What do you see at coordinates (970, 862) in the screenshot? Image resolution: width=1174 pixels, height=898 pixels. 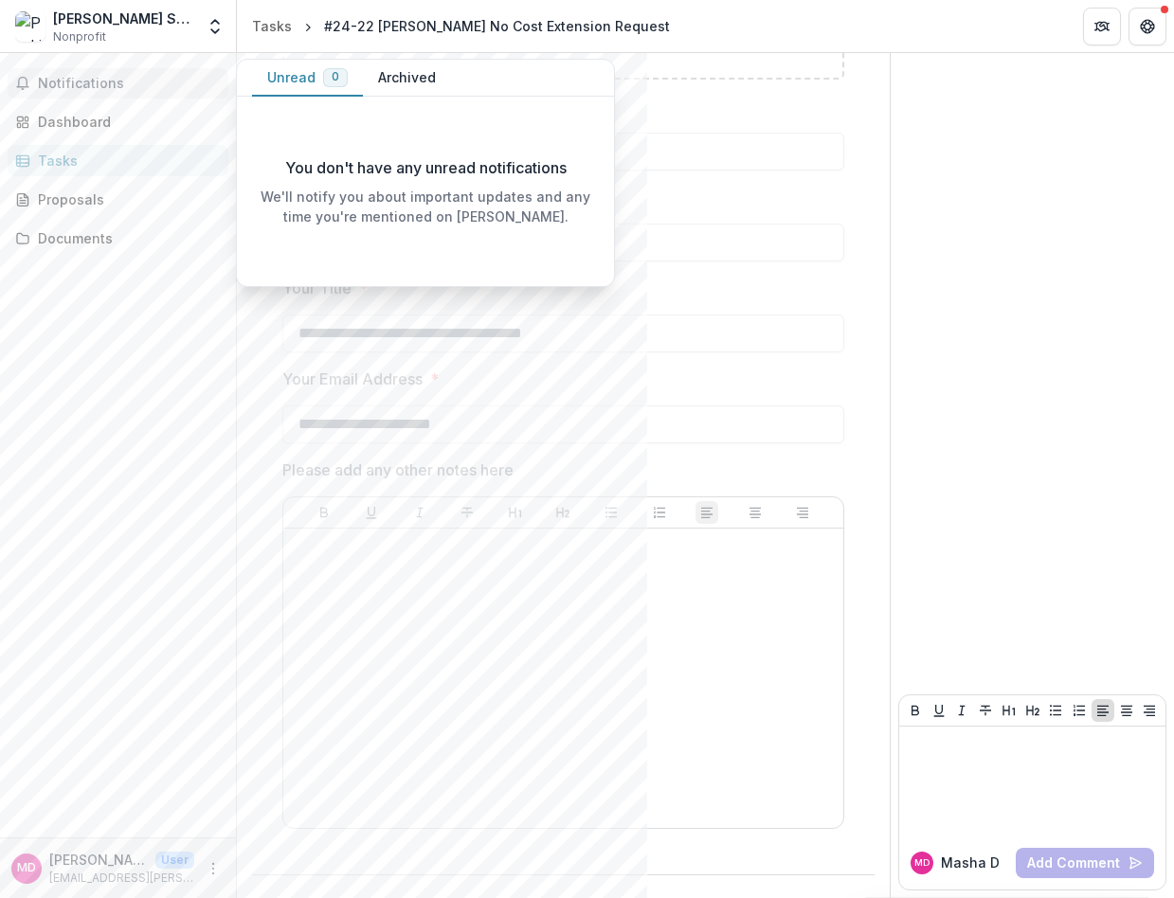 I see `p: Masha D` at bounding box center [970, 862].